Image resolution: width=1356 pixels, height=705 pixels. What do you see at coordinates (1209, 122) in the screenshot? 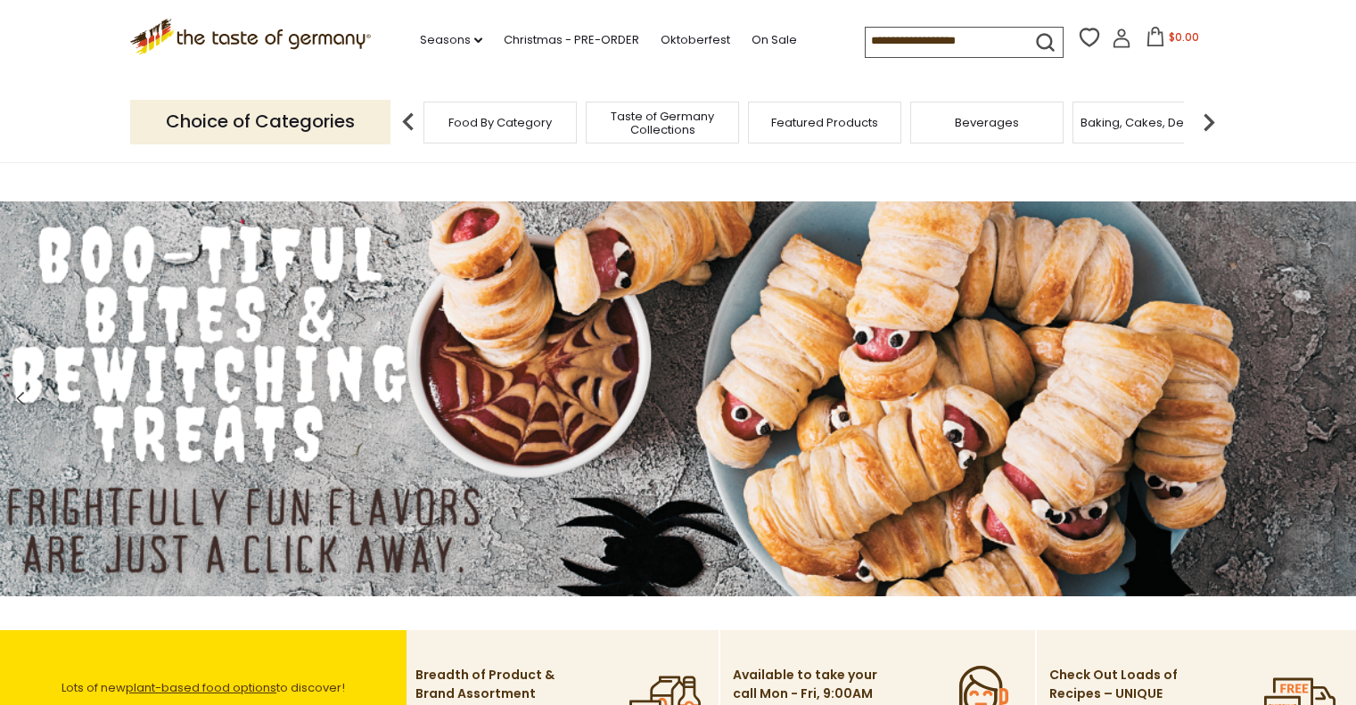
I see `img: next arrow` at bounding box center [1209, 122].